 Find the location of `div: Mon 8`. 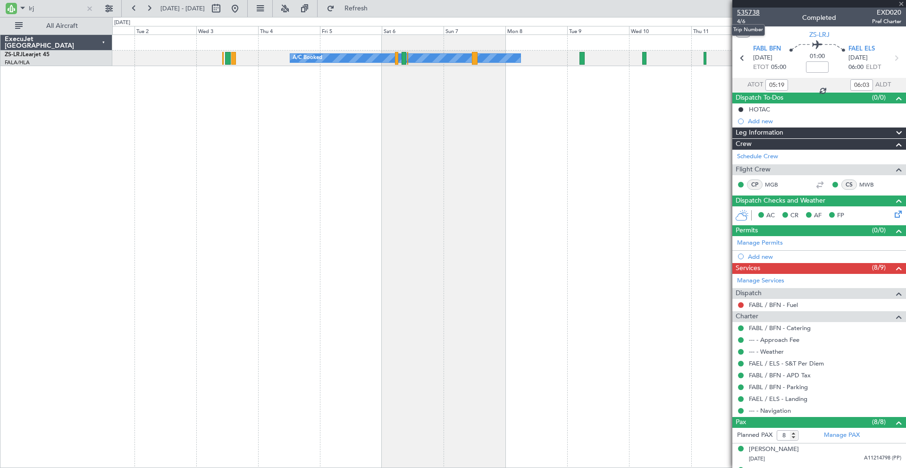

div: Mon 8 is located at coordinates (536, 30).